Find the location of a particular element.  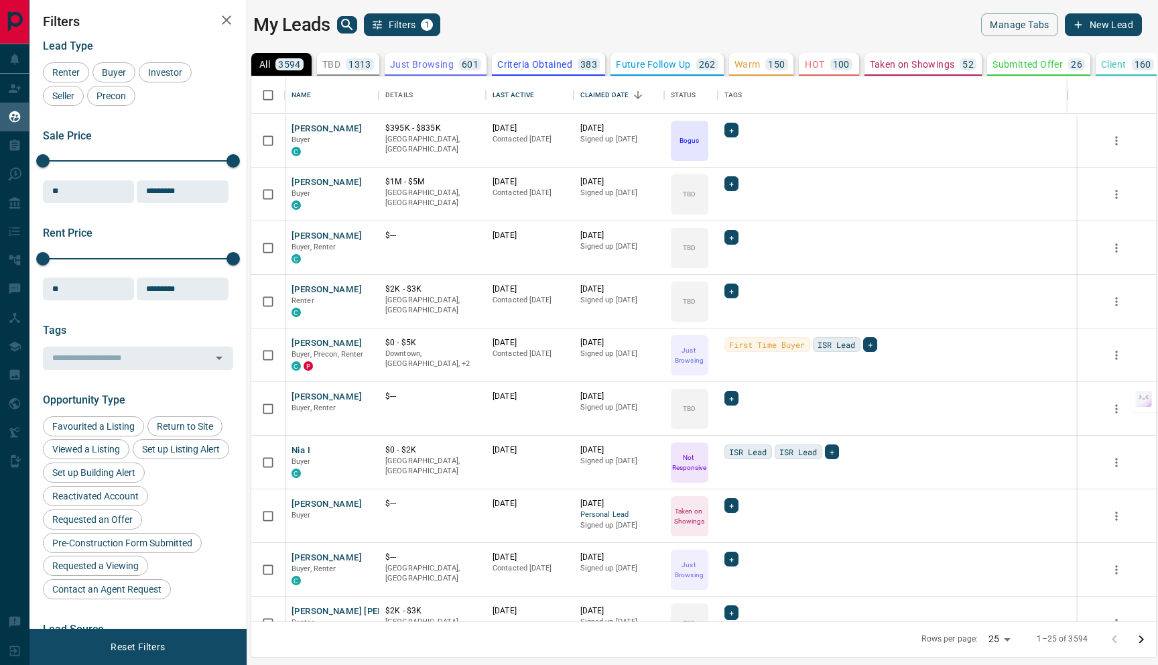

p: 150 is located at coordinates (776, 64).